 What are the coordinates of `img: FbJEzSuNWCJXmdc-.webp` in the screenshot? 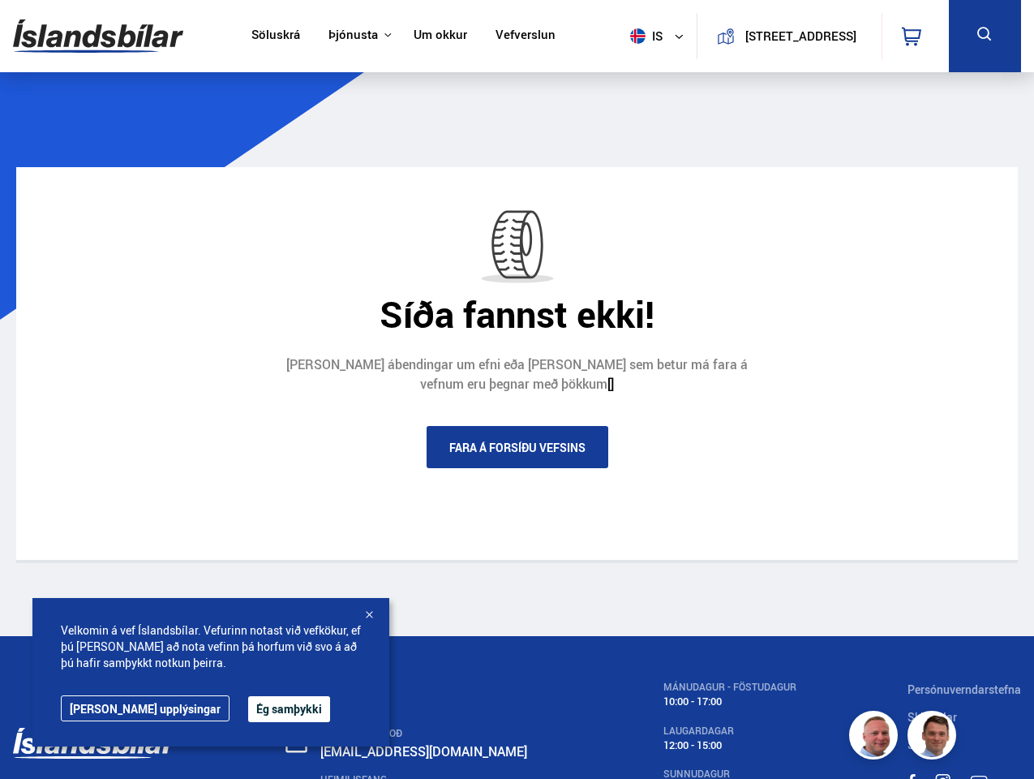 It's located at (935, 737).